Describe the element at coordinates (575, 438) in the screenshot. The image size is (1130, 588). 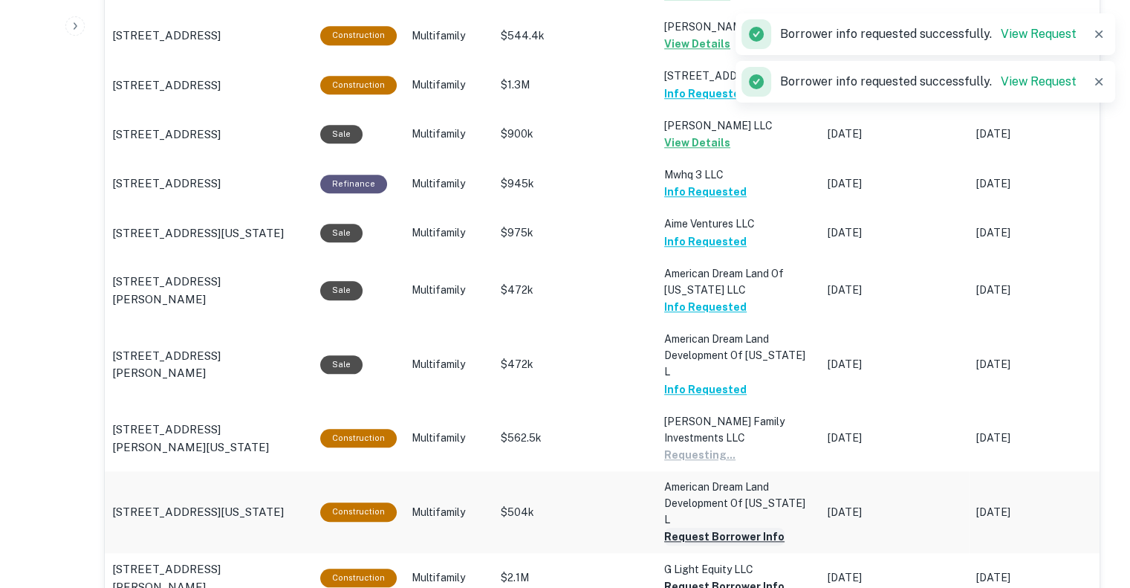
I see `p: $562.5k` at that location.